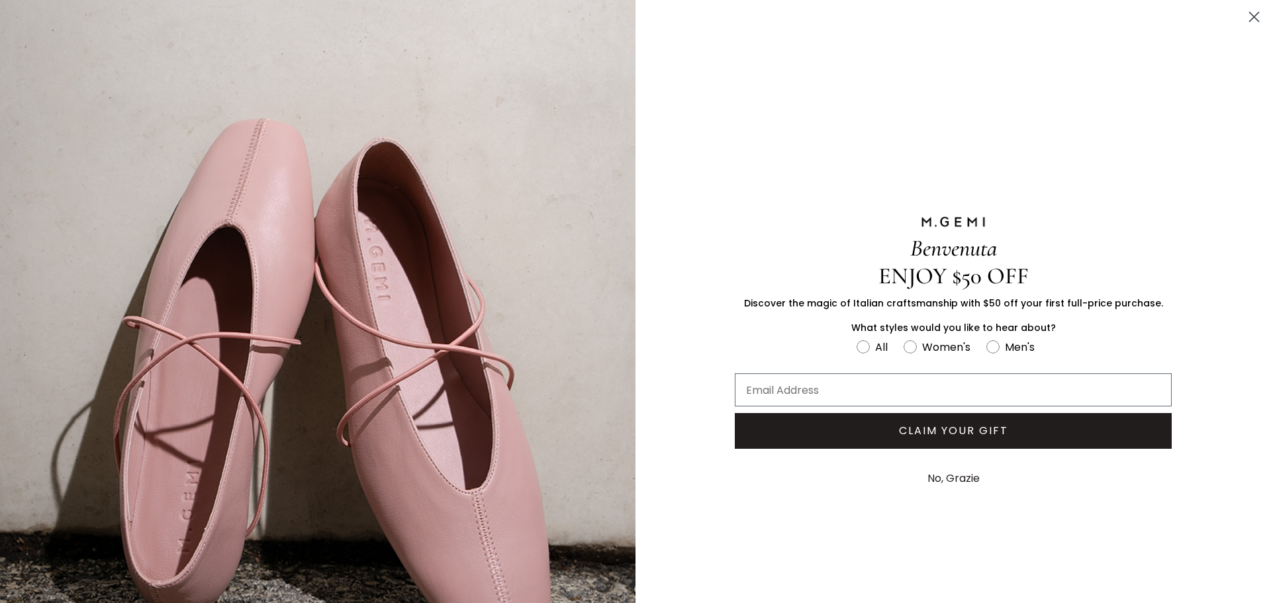  Describe the element at coordinates (953, 248) in the screenshot. I see `span: Benvenuta` at that location.